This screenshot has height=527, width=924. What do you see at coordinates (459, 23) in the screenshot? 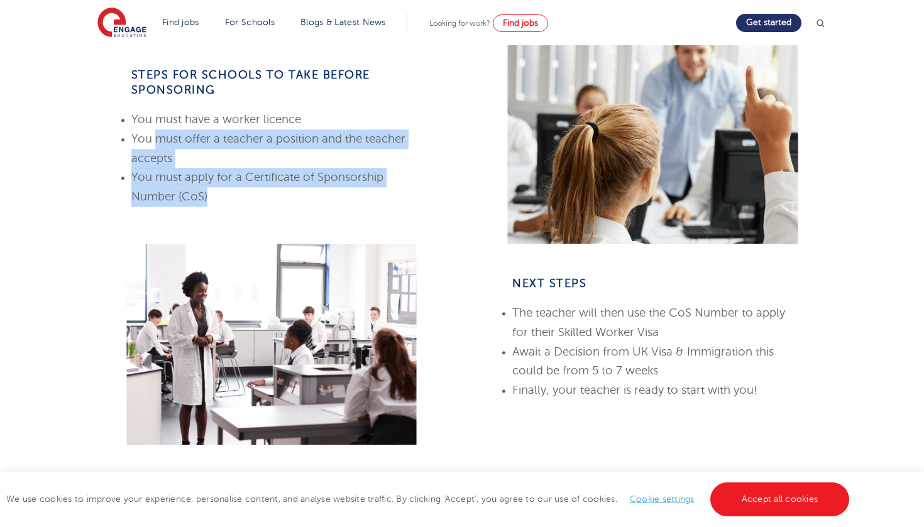
I see `span: Looking for work?` at bounding box center [459, 23].